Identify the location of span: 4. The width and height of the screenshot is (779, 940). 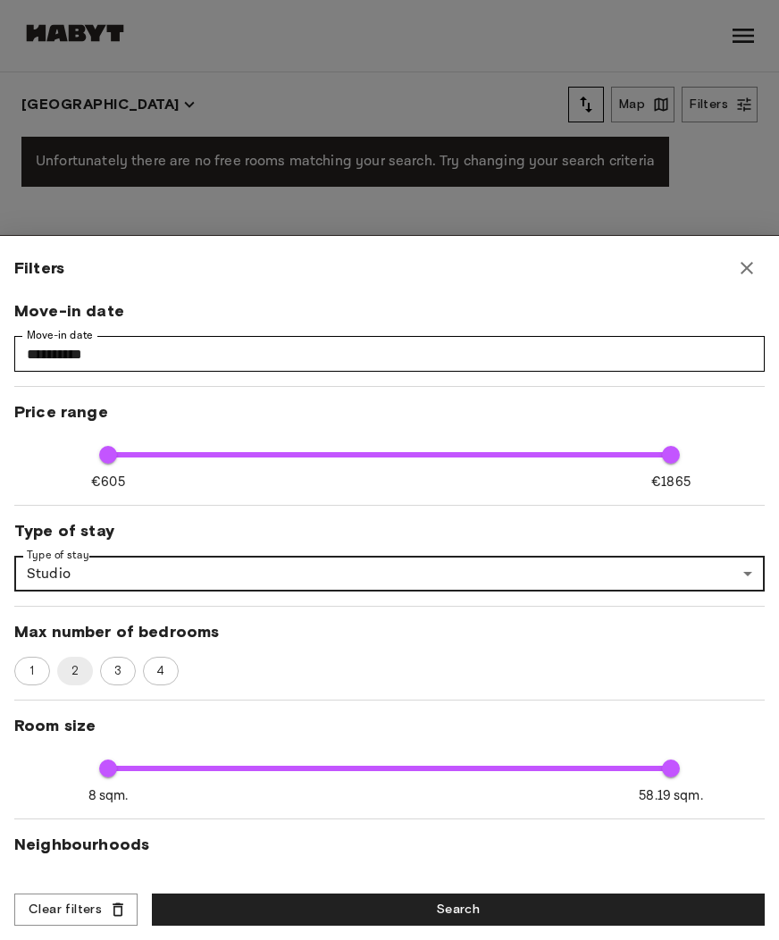
(160, 671).